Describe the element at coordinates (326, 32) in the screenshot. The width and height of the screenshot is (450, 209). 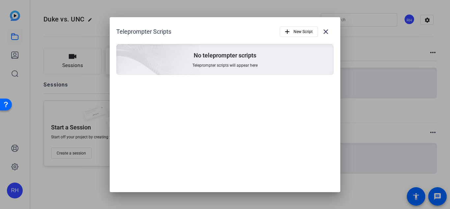
I see `mat-icon: close` at that location.